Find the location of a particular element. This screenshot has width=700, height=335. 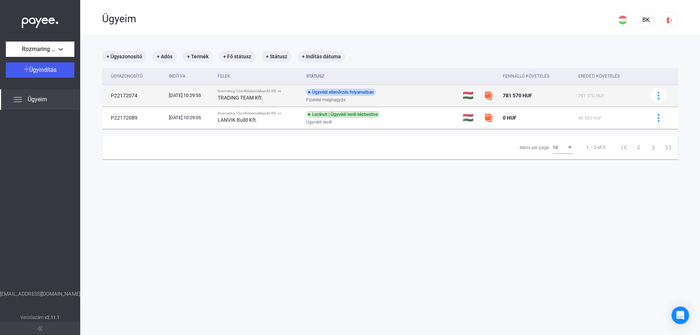

mat-chip: + Státusz is located at coordinates (276, 56).